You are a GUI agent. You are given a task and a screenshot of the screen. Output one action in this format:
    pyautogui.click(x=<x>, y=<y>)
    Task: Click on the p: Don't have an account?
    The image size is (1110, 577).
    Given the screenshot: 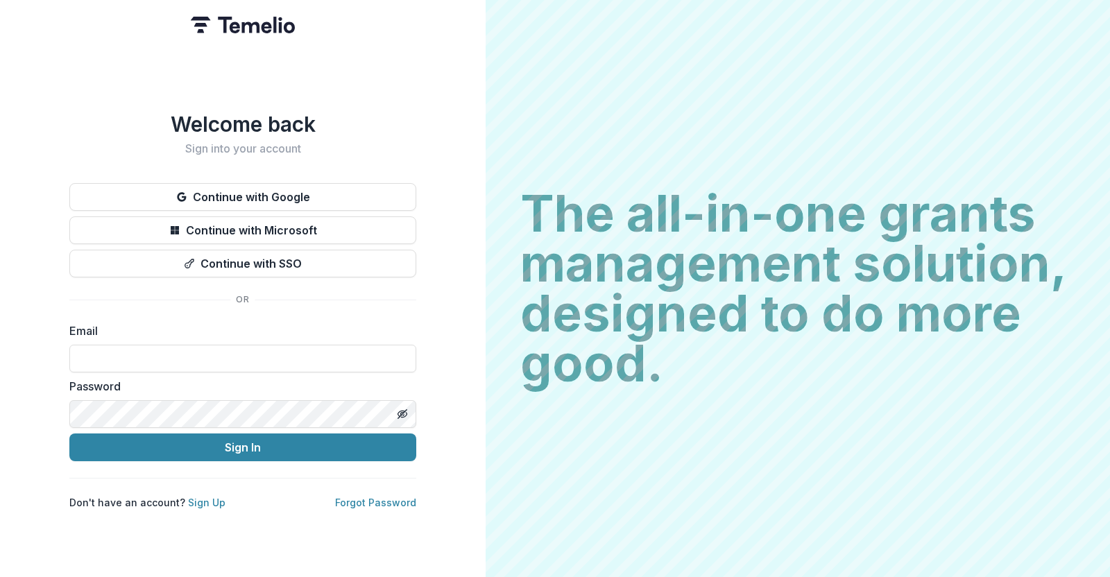 What is the action you would take?
    pyautogui.click(x=147, y=502)
    